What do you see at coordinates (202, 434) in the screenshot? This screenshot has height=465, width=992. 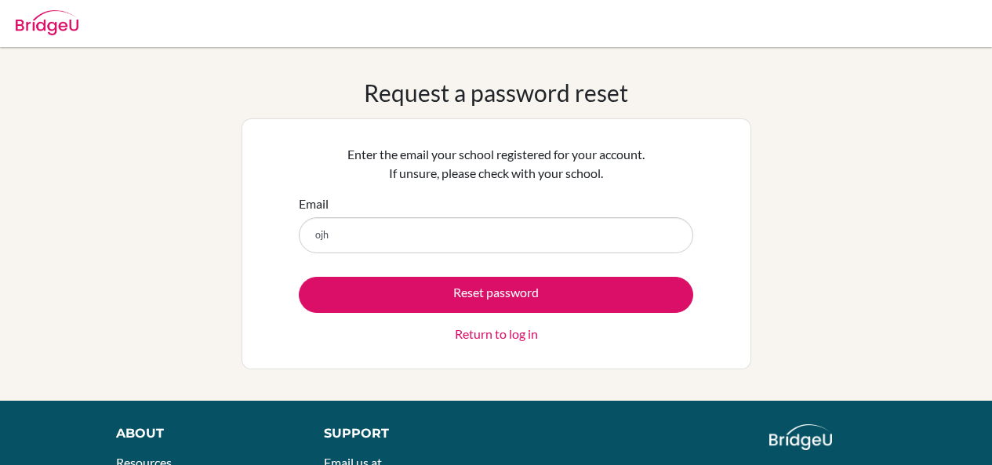 I see `div: About` at bounding box center [202, 434].